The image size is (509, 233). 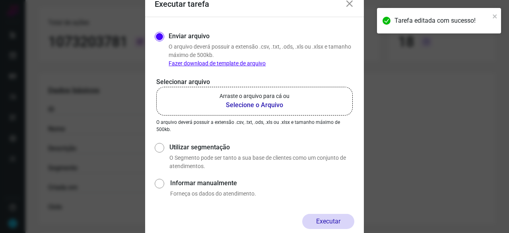 I want to click on a: Fazer download de template de arquivo, so click(x=217, y=63).